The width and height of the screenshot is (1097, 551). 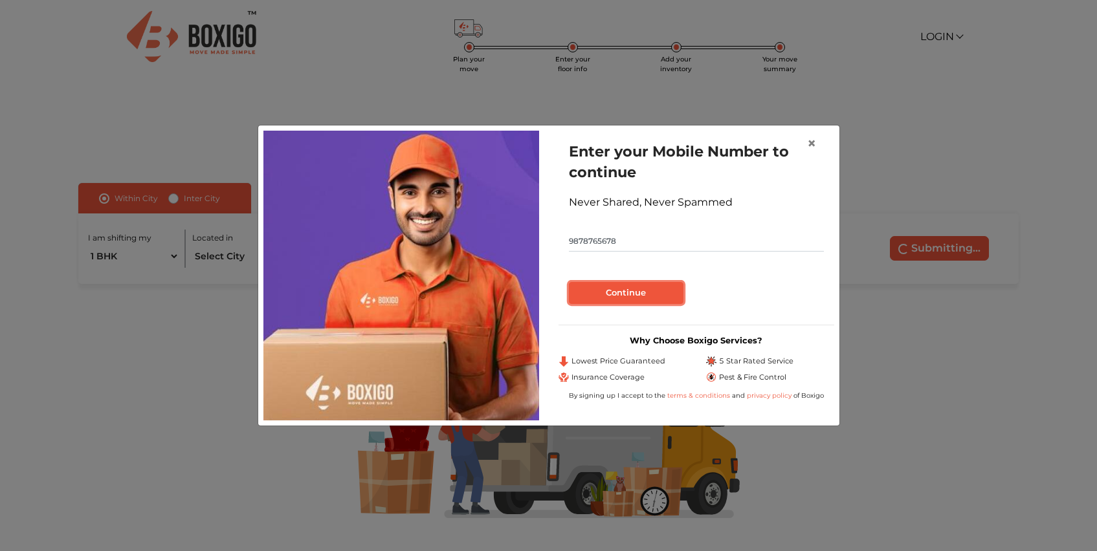 What do you see at coordinates (696, 395) in the screenshot?
I see `div: By signing up I accept to the and of Boxigo` at bounding box center [696, 395].